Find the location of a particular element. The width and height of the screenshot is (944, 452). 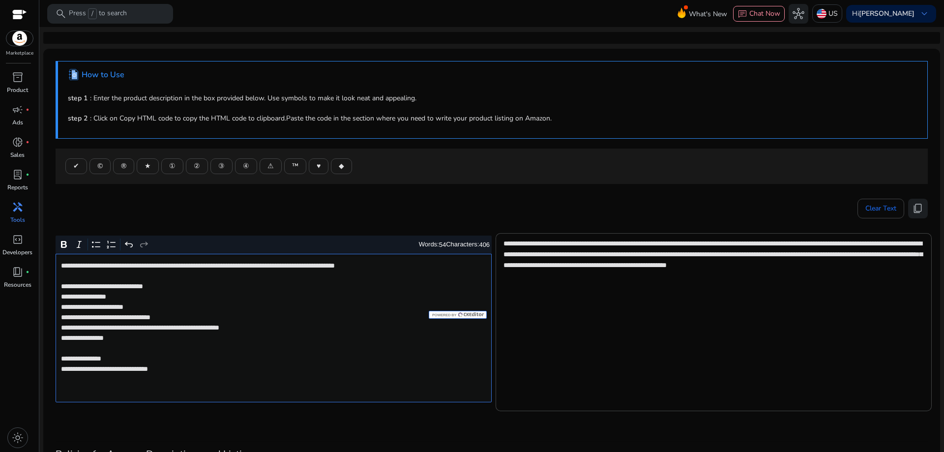

button: ① is located at coordinates (172, 166).